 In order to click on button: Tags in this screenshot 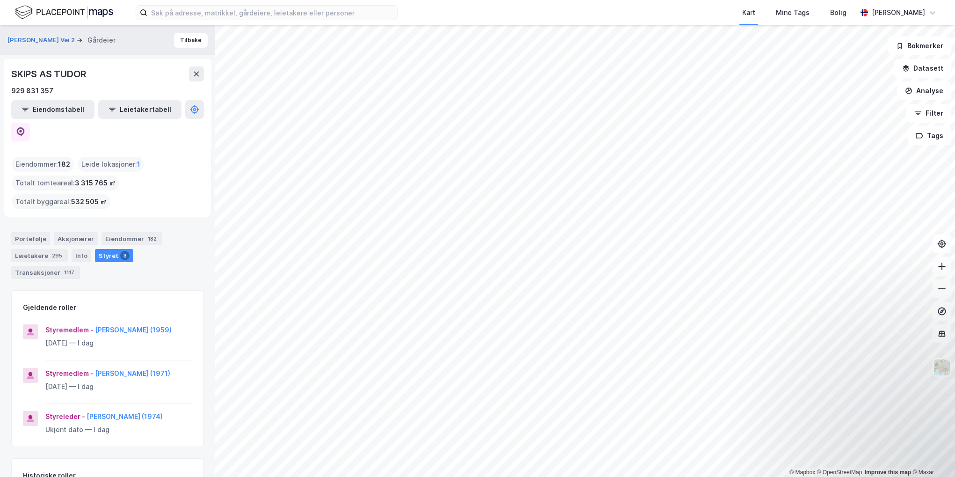, I will do `click(929, 136)`.